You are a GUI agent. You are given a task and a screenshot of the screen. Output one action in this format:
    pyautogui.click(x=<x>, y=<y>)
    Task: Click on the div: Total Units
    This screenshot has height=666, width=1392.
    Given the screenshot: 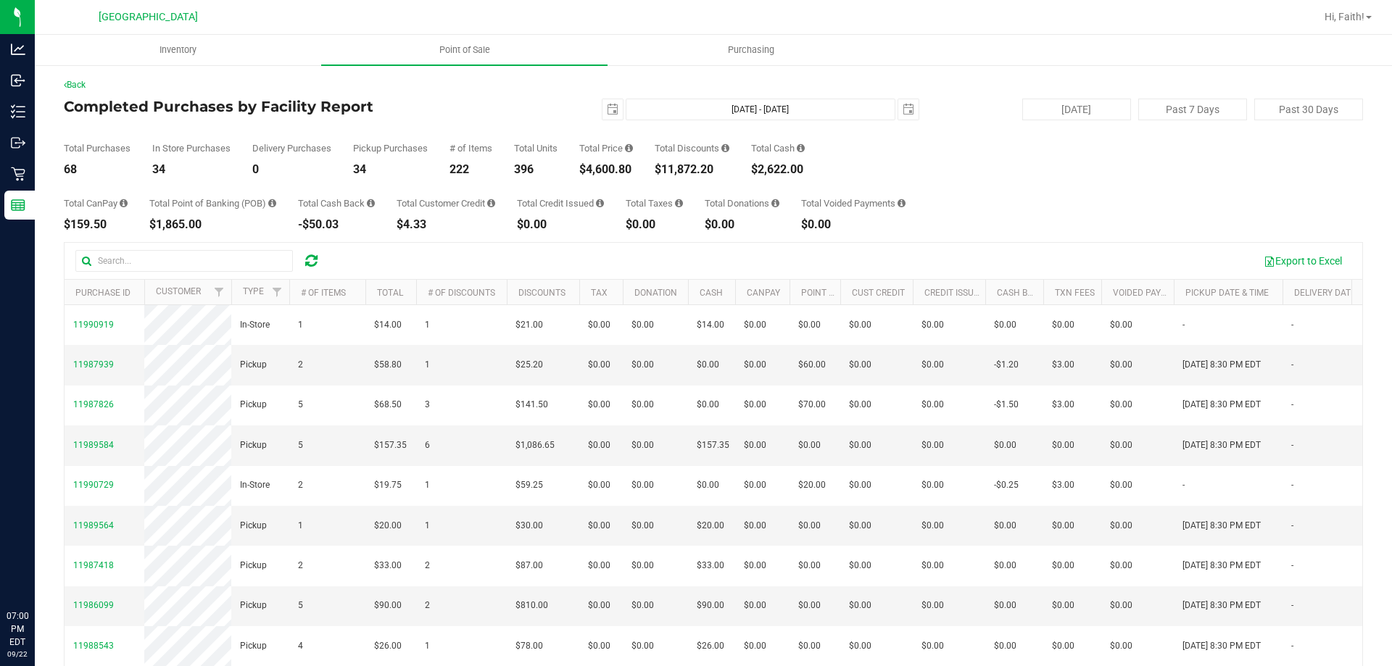 What is the action you would take?
    pyautogui.click(x=536, y=148)
    